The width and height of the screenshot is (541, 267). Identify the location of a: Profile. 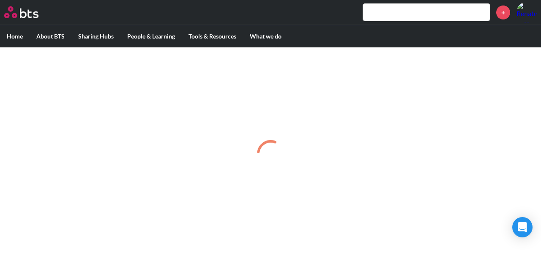
(526, 12).